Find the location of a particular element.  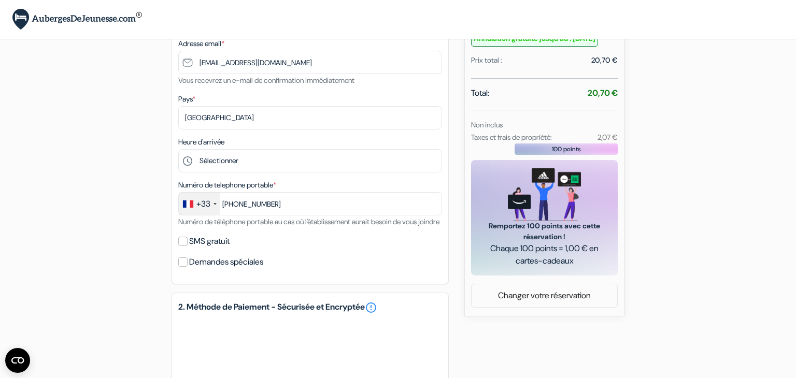

label: Adresse email is located at coordinates (201, 44).